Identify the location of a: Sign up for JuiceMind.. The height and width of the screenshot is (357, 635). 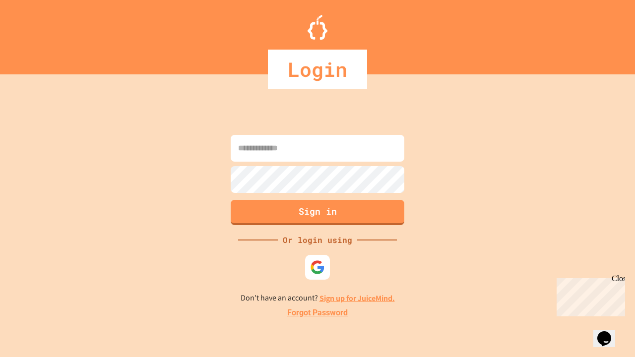
(357, 298).